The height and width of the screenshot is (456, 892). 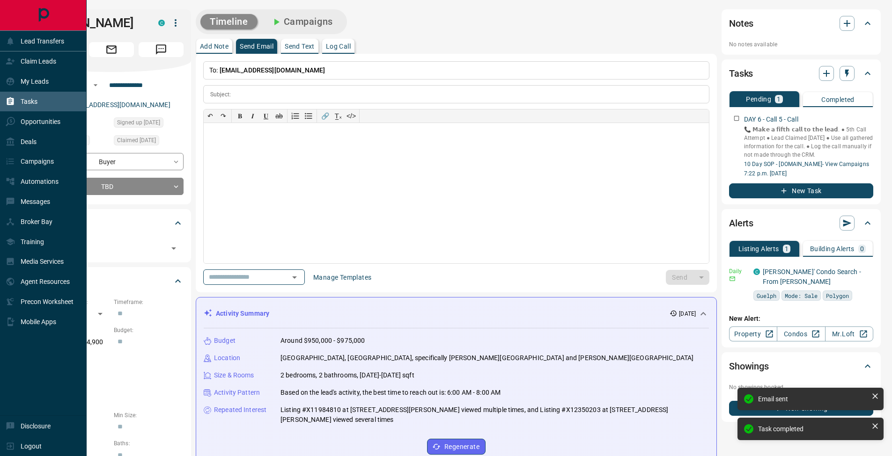 What do you see at coordinates (749, 367) in the screenshot?
I see `h2: Showings` at bounding box center [749, 367].